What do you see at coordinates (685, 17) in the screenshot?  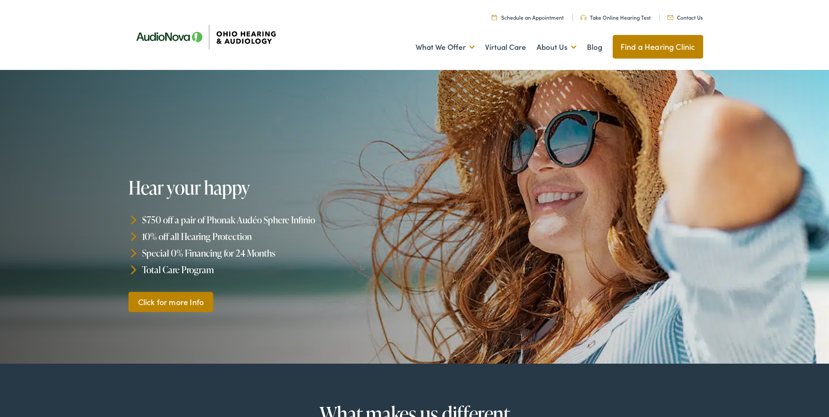 I see `a: Contact Us` at bounding box center [685, 17].